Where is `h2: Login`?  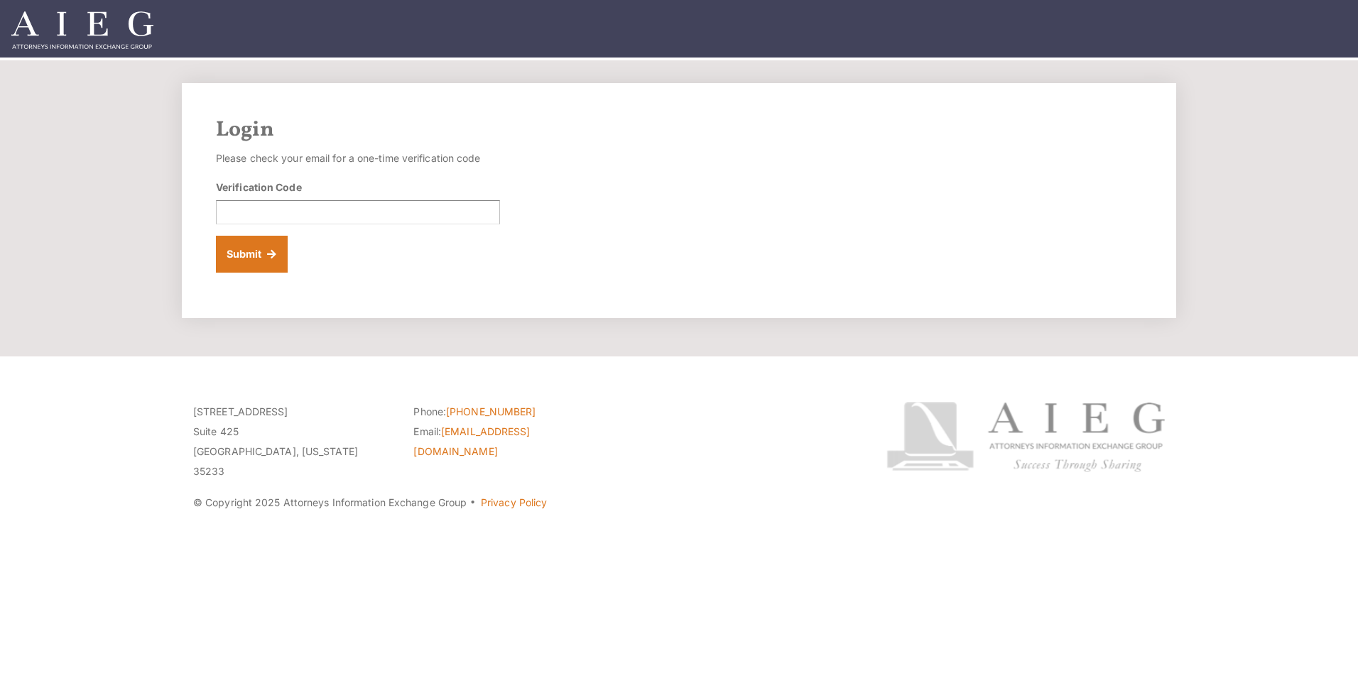
h2: Login is located at coordinates (679, 130).